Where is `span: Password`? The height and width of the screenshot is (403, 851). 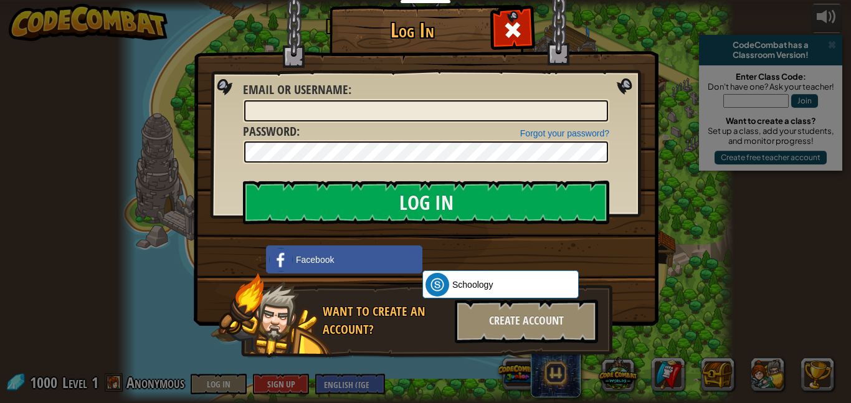
span: Password is located at coordinates (270, 131).